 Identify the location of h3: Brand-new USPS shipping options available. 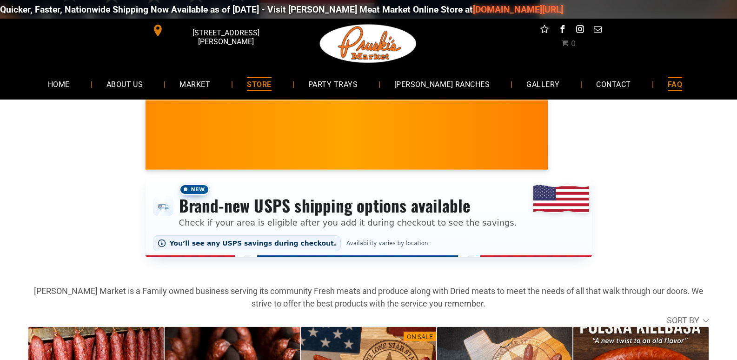
(348, 205).